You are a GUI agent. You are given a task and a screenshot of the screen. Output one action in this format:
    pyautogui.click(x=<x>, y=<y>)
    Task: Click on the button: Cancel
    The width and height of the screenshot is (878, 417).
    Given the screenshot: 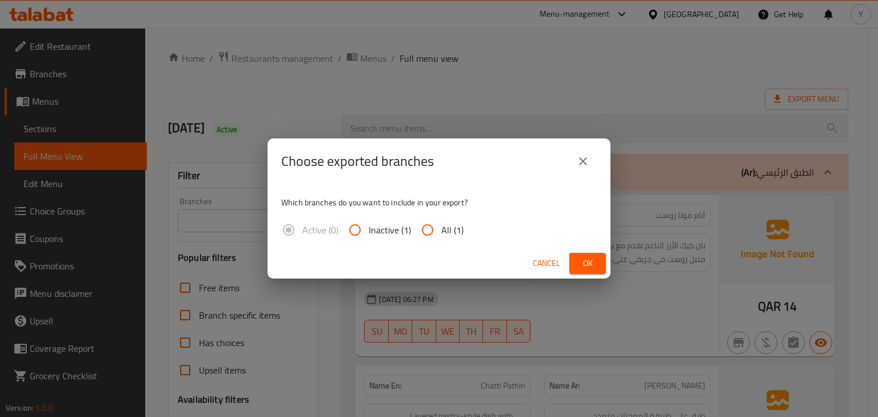 What is the action you would take?
    pyautogui.click(x=547, y=263)
    